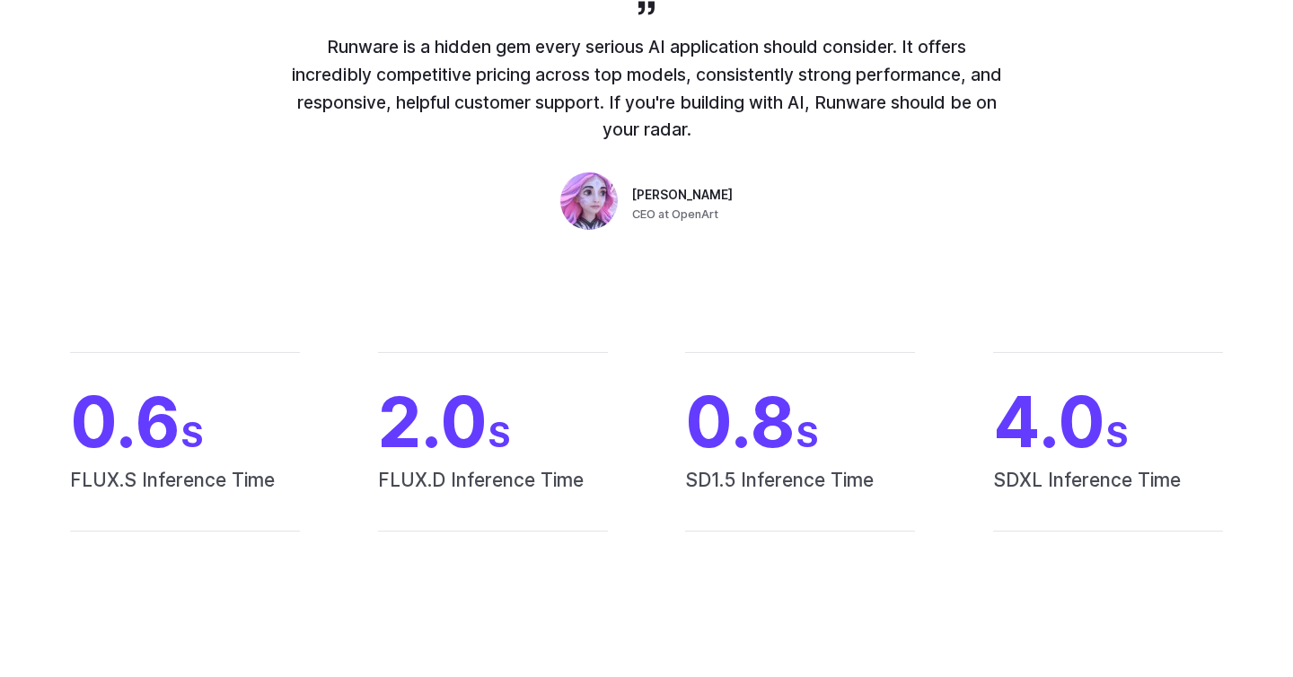 Image resolution: width=1293 pixels, height=677 pixels. I want to click on span: 0.6, so click(185, 423).